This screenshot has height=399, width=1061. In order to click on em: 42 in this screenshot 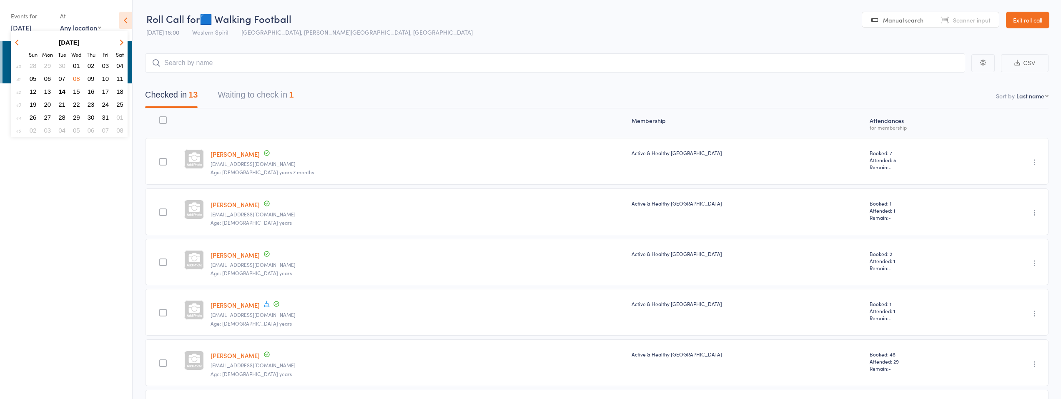, I will do `click(18, 92)`.